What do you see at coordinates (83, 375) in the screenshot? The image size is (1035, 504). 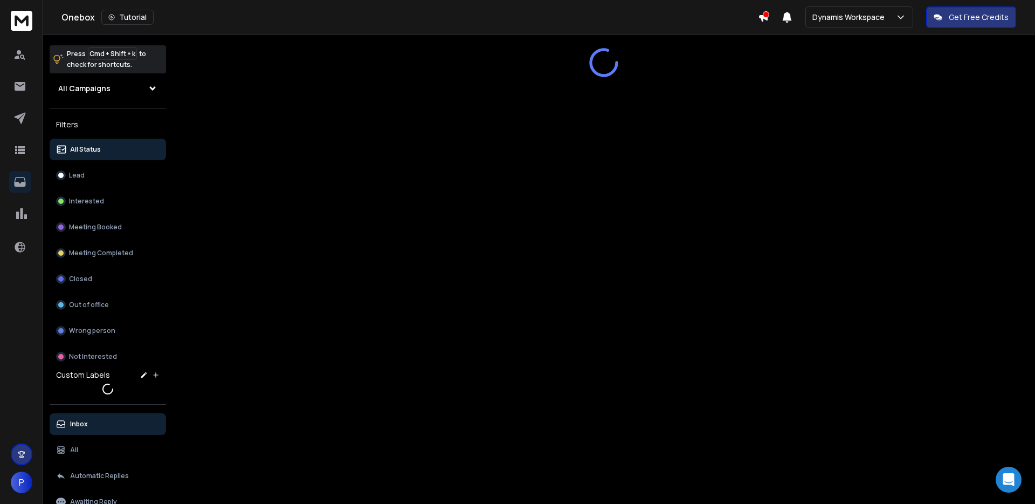 I see `h3: Custom Labels` at bounding box center [83, 375].